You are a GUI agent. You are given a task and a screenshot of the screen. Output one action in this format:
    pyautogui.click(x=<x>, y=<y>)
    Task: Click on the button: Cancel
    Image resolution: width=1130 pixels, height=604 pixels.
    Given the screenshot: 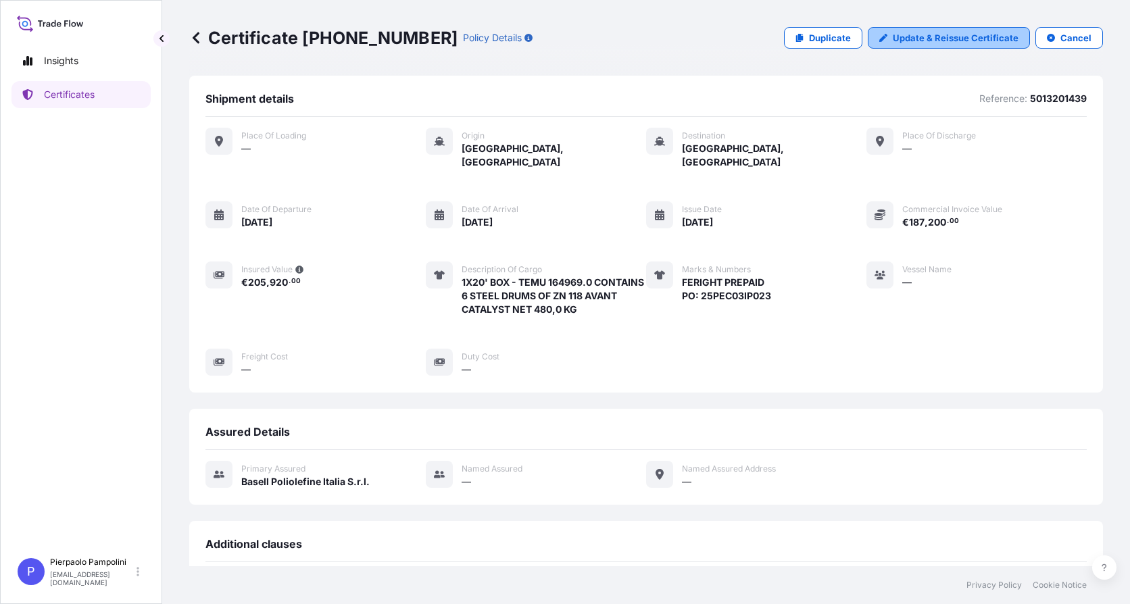 What is the action you would take?
    pyautogui.click(x=1069, y=38)
    